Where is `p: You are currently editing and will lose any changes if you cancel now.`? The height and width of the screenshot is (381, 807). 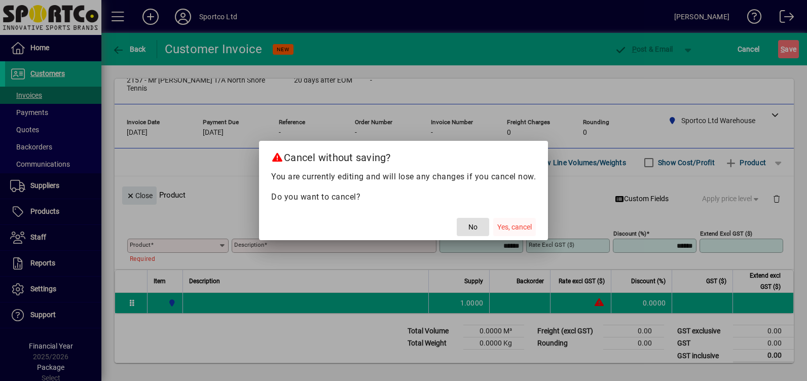
p: You are currently editing and will lose any changes if you cancel now. is located at coordinates (404, 177).